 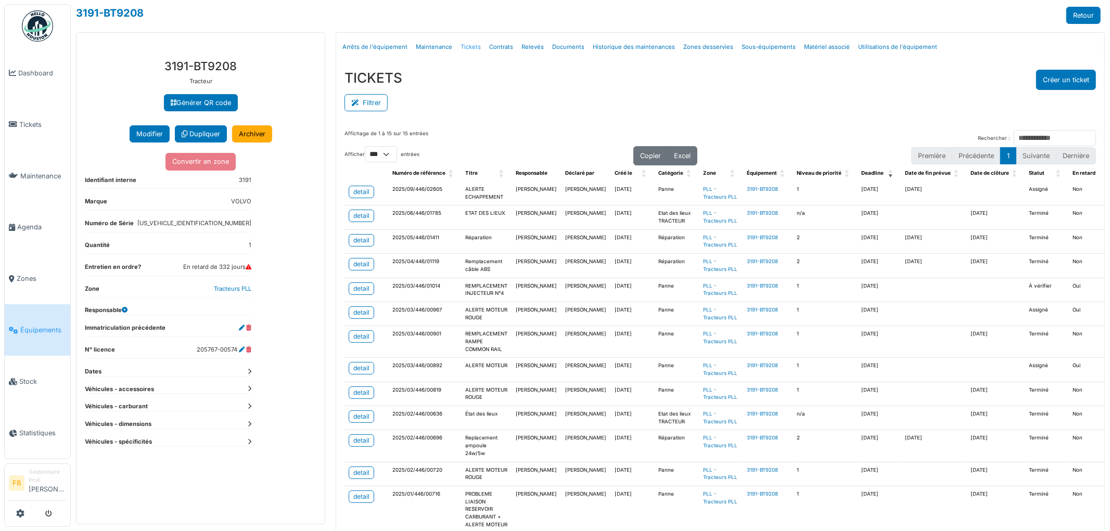 I want to click on span: Deadline: Activate to remove sorting, so click(x=891, y=173).